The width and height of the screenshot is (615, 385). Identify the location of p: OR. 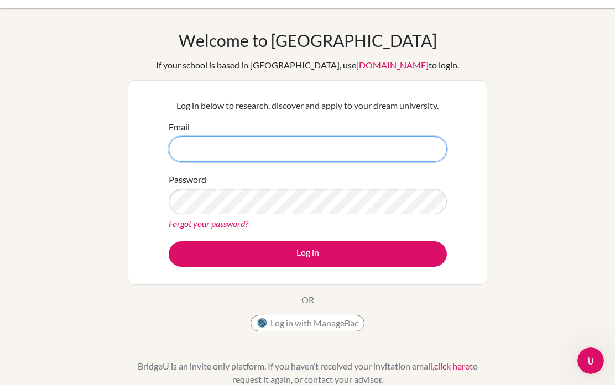
(307, 300).